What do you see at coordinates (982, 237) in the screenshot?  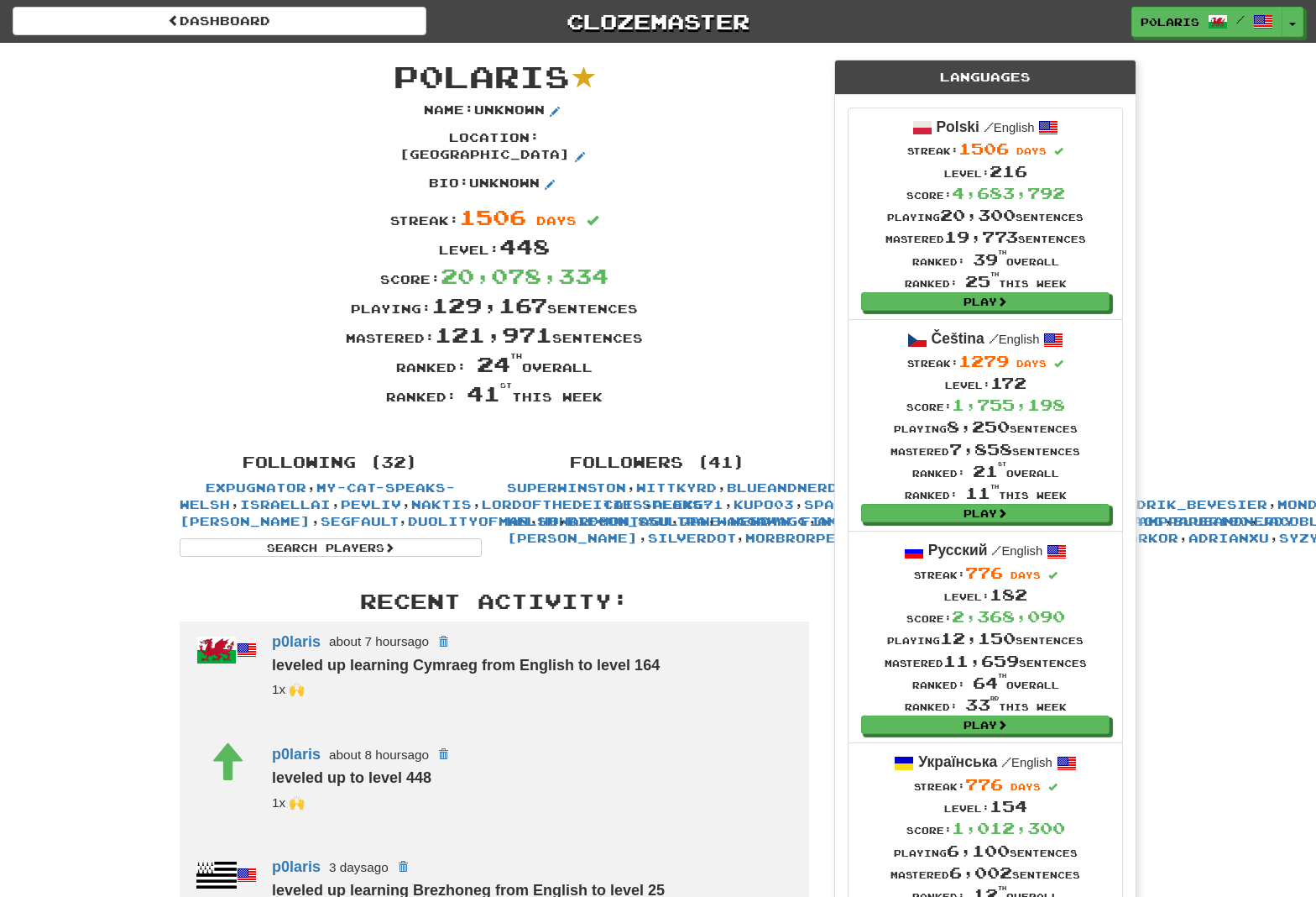 I see `span: 19,773` at bounding box center [982, 237].